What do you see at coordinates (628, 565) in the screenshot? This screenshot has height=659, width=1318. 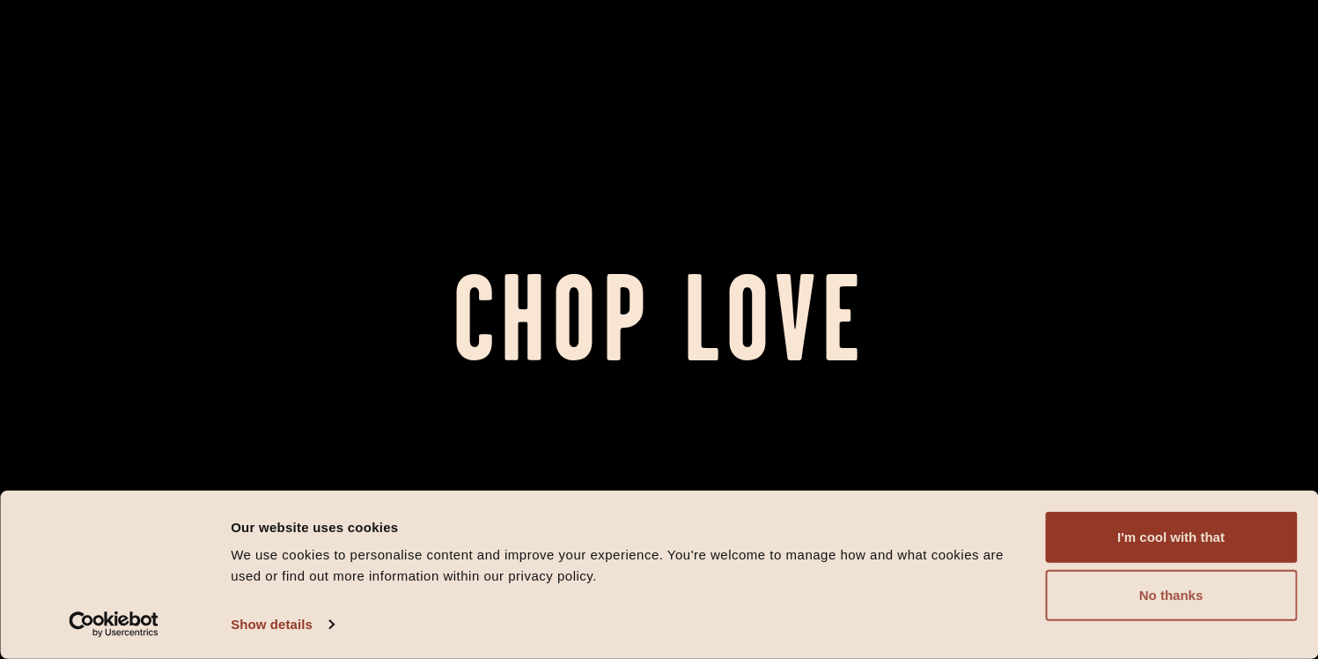 I see `div: We use cookies to personalise content and improve your experience. You're welcome to manage how a...` at bounding box center [628, 565].